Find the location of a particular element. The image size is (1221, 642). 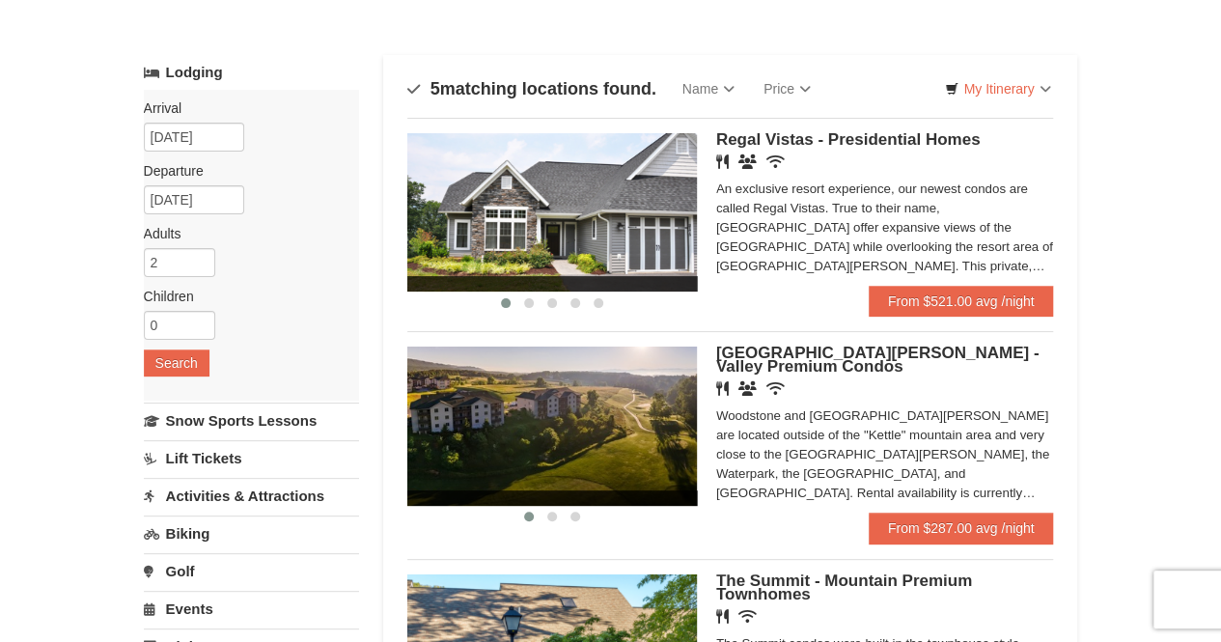

a: Price is located at coordinates (786, 89).